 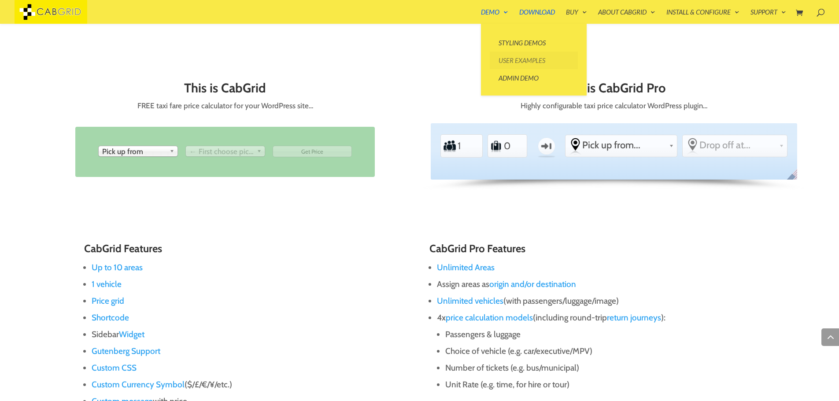 What do you see at coordinates (225, 106) in the screenshot?
I see `p: FREE taxi fare price calculator for your WordPress site…` at bounding box center [225, 106].